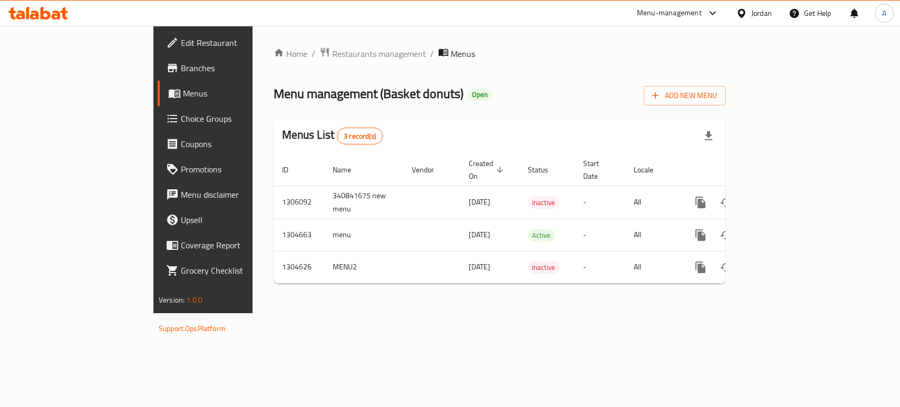 This screenshot has height=407, width=900. What do you see at coordinates (238, 220) in the screenshot?
I see `span: Upsell` at bounding box center [238, 220].